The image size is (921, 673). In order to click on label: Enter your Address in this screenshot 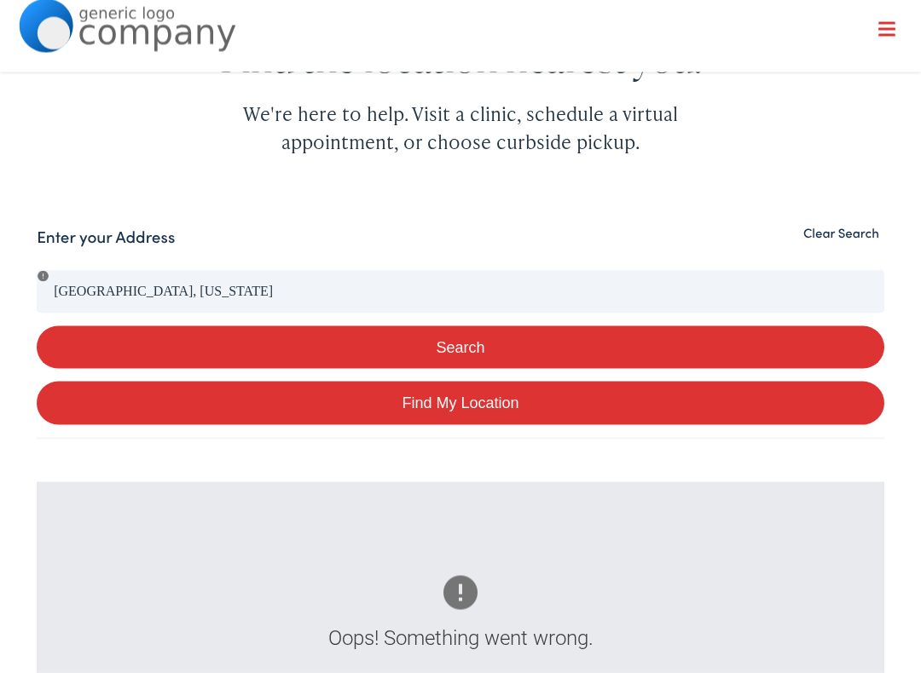, I will do `click(106, 237)`.